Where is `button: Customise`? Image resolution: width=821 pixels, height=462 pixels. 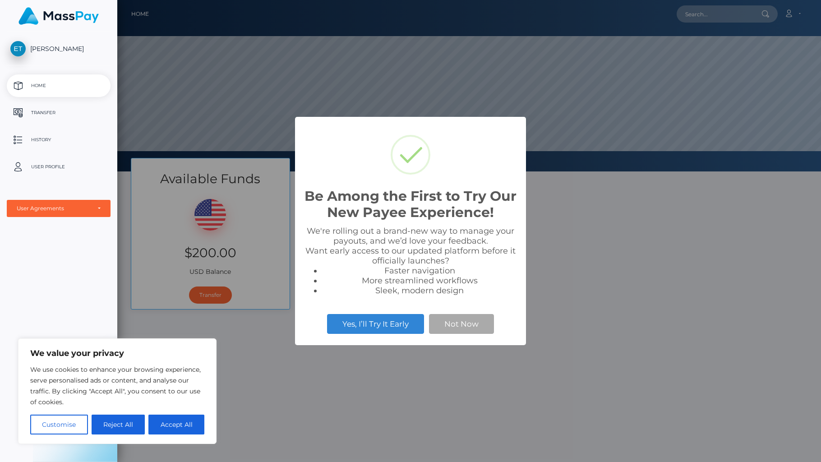 button: Customise is located at coordinates (59, 425).